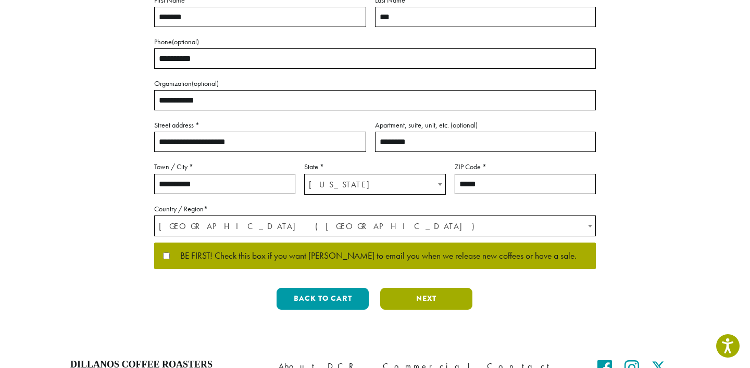 The width and height of the screenshot is (750, 368). Describe the element at coordinates (525, 167) in the screenshot. I see `label: ZIP Code` at that location.